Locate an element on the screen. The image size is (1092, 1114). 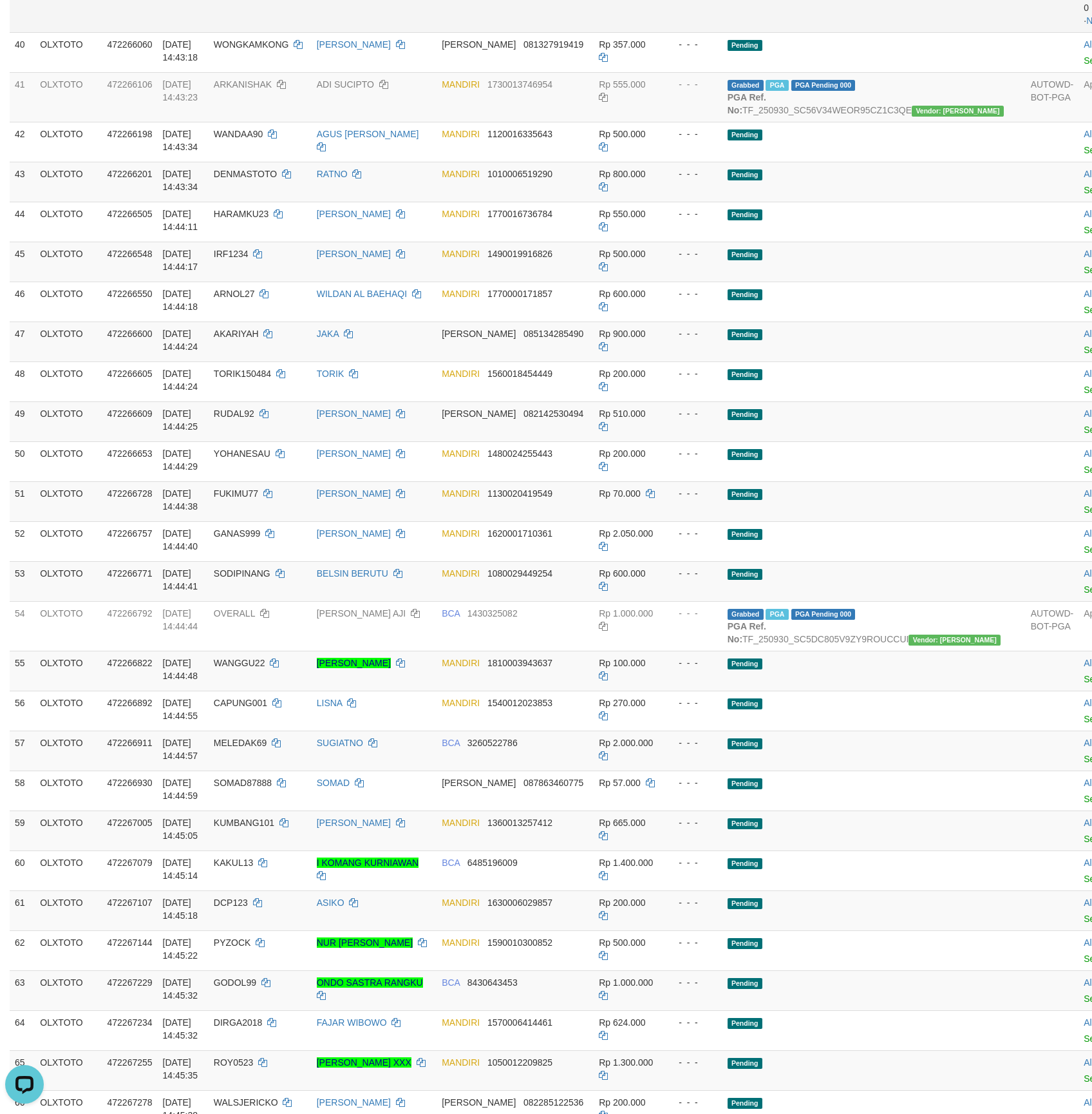
button: Open LiveChat chat widget is located at coordinates (25, 25).